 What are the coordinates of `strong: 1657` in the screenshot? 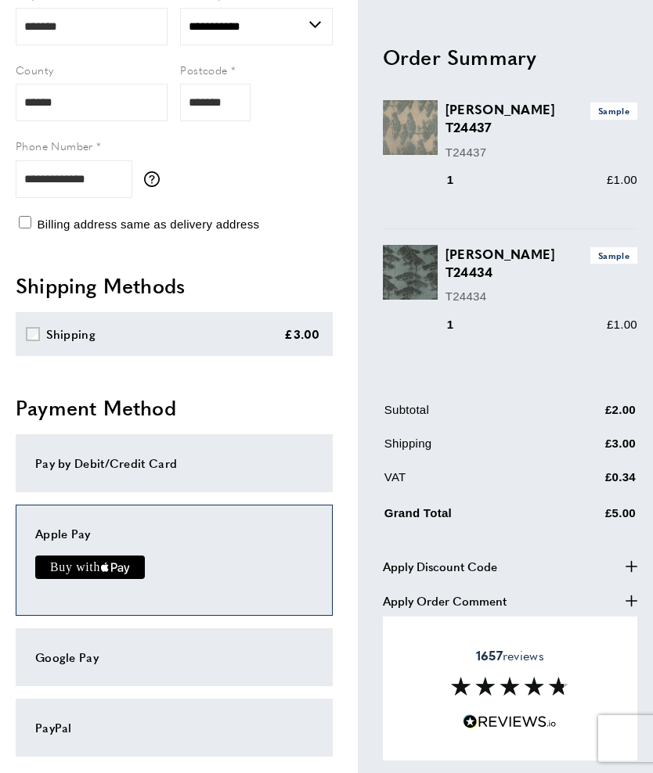 It's located at (489, 655).